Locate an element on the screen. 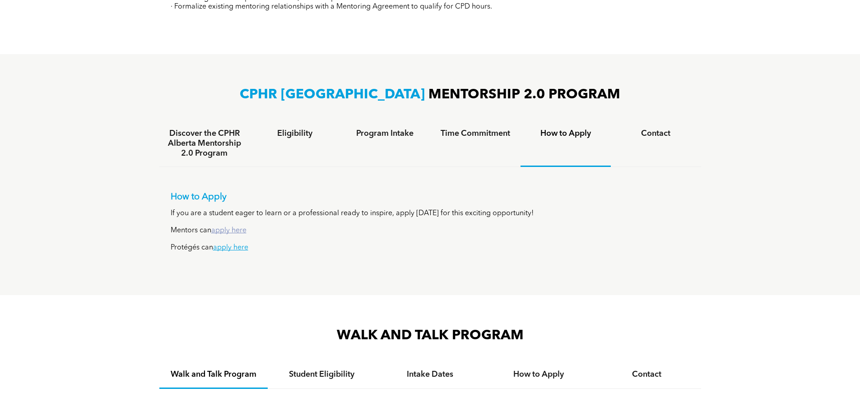 The width and height of the screenshot is (860, 411). p: How to Apply is located at coordinates (430, 197).